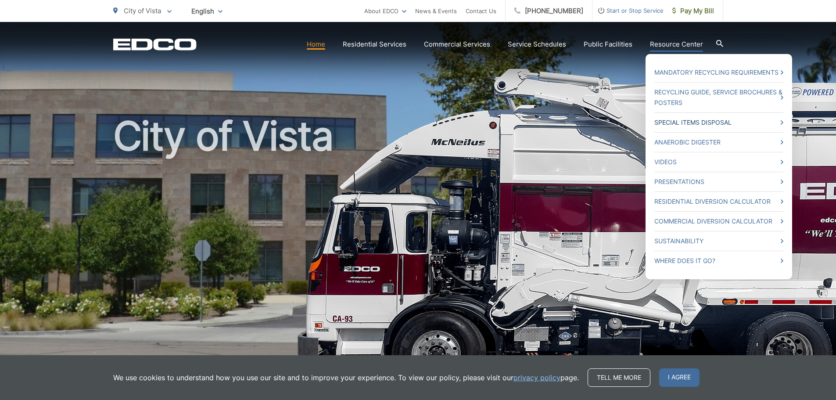 The width and height of the screenshot is (836, 400). Describe the element at coordinates (719, 201) in the screenshot. I see `a: Residential Diversion Calculator` at that location.